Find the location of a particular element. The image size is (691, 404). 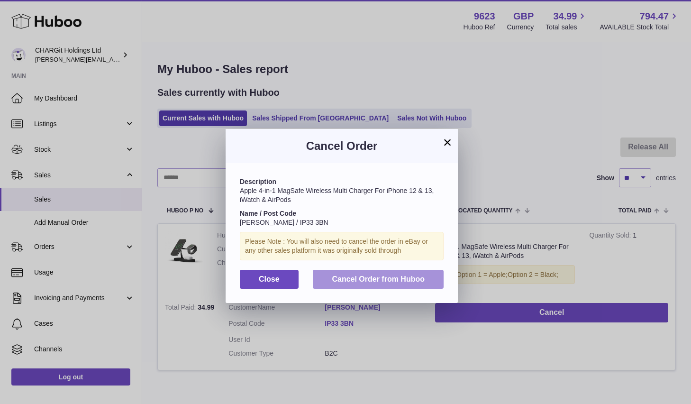

strong: Name / Post Code is located at coordinates (268, 213).